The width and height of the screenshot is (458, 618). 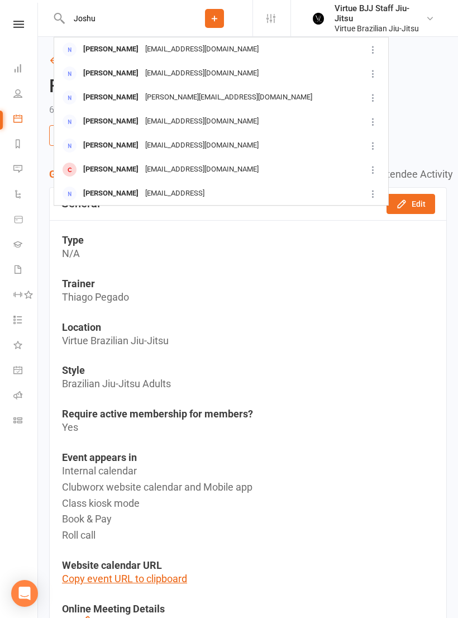 I want to click on a: People, so click(x=26, y=94).